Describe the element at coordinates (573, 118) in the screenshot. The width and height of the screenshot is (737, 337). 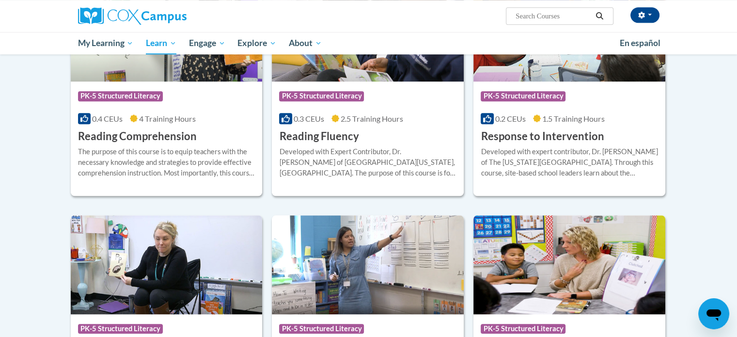
I see `span: 1.5 Training Hours` at that location.